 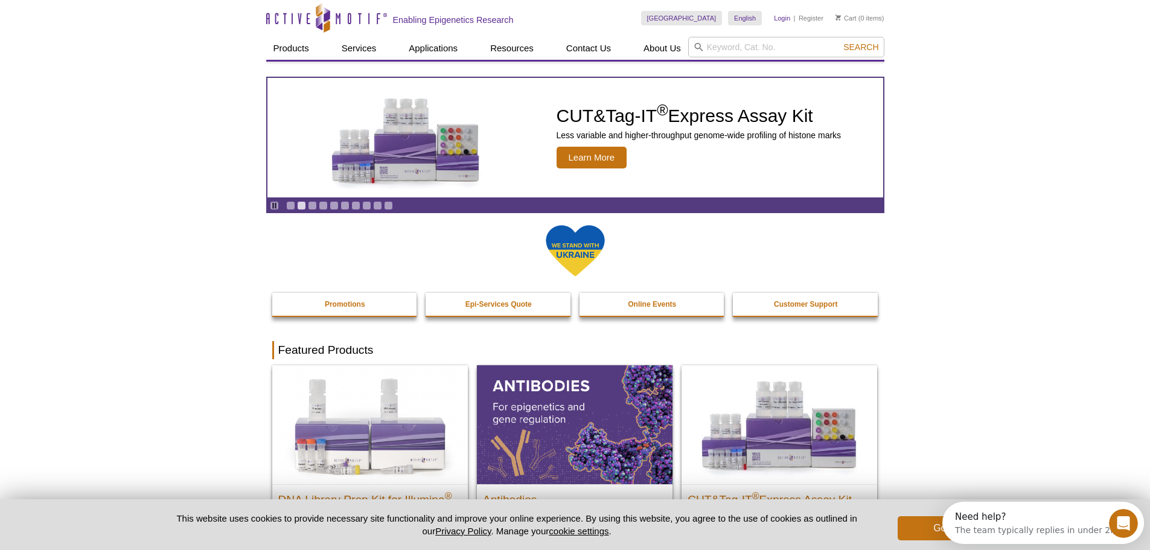 I want to click on span: Search, so click(x=861, y=47).